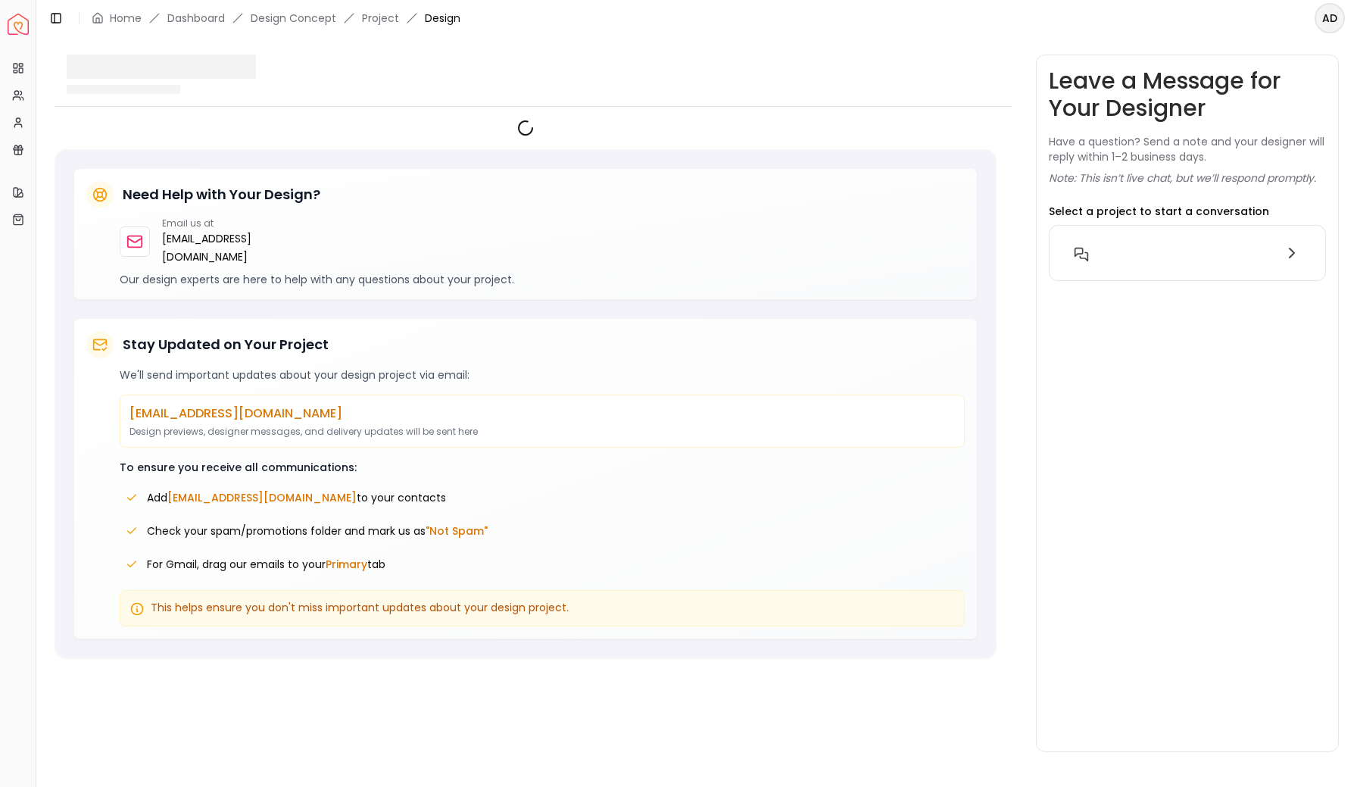 The image size is (1357, 787). What do you see at coordinates (317, 531) in the screenshot?
I see `span: Check your spam/promotions folder and mark us as` at bounding box center [317, 531].